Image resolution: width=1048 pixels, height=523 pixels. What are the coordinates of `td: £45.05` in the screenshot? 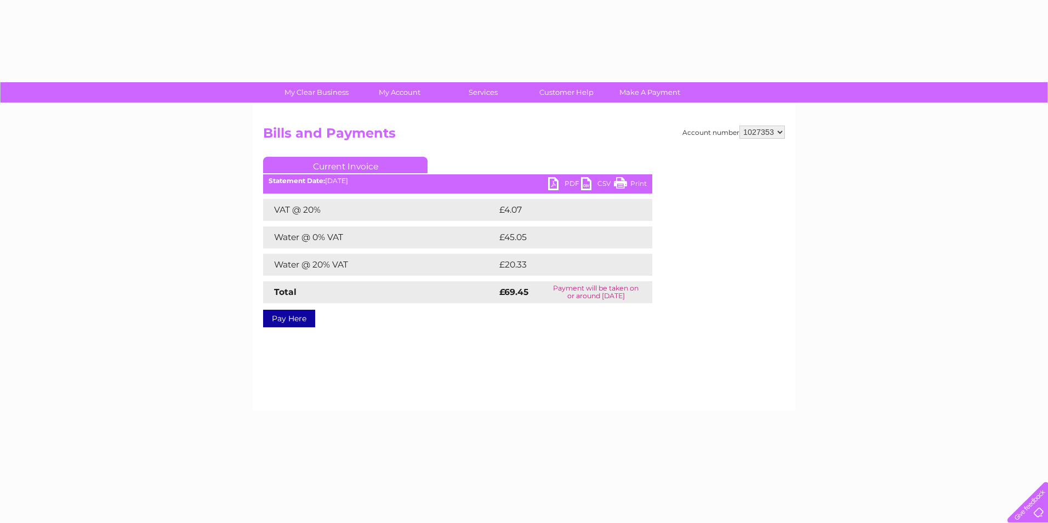 It's located at (563, 237).